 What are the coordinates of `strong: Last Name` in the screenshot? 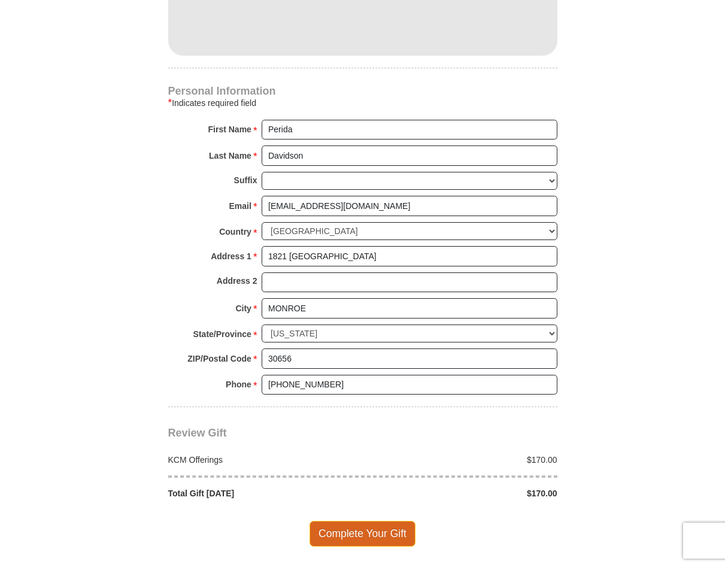 It's located at (230, 156).